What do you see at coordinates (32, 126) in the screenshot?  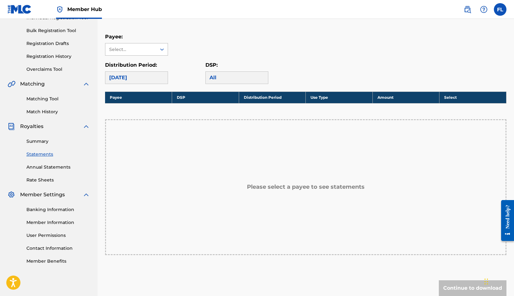 I see `span: Royalties` at bounding box center [32, 126].